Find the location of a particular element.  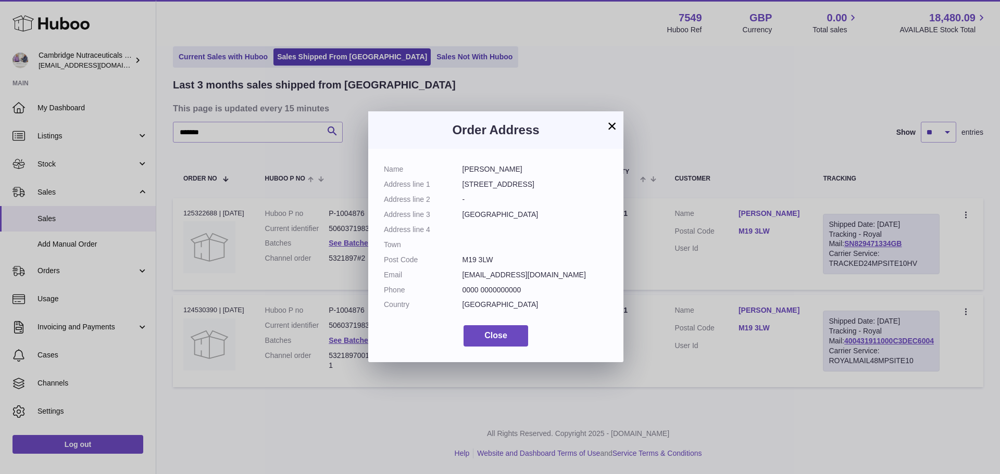

h3: Order Address is located at coordinates (496, 130).